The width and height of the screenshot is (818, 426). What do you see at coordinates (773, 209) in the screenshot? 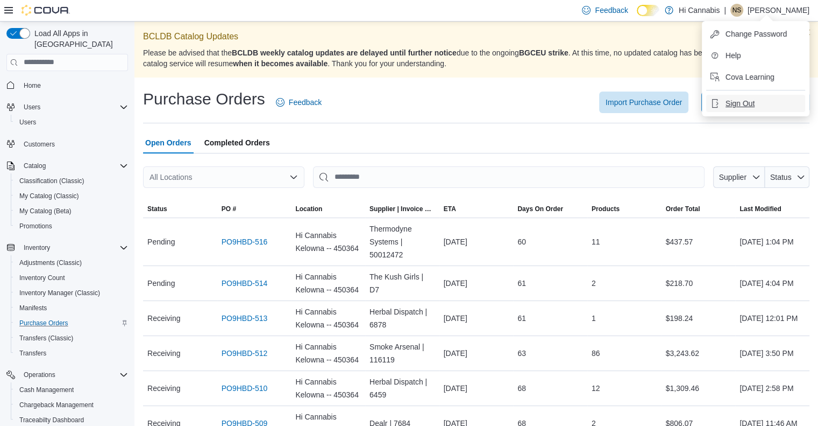
I see `button: Last Modified` at bounding box center [773, 209].